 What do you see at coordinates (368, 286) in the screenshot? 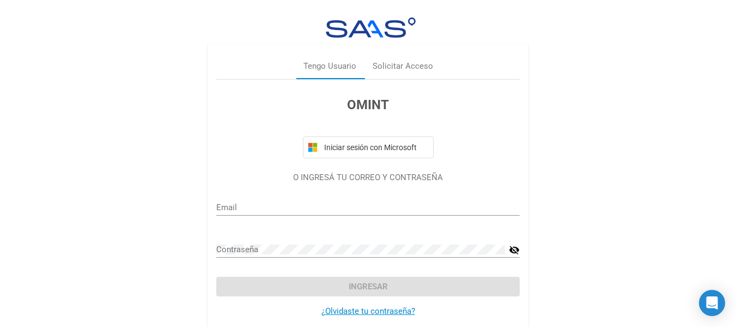
I see `button: Ingresar` at bounding box center [368, 286].